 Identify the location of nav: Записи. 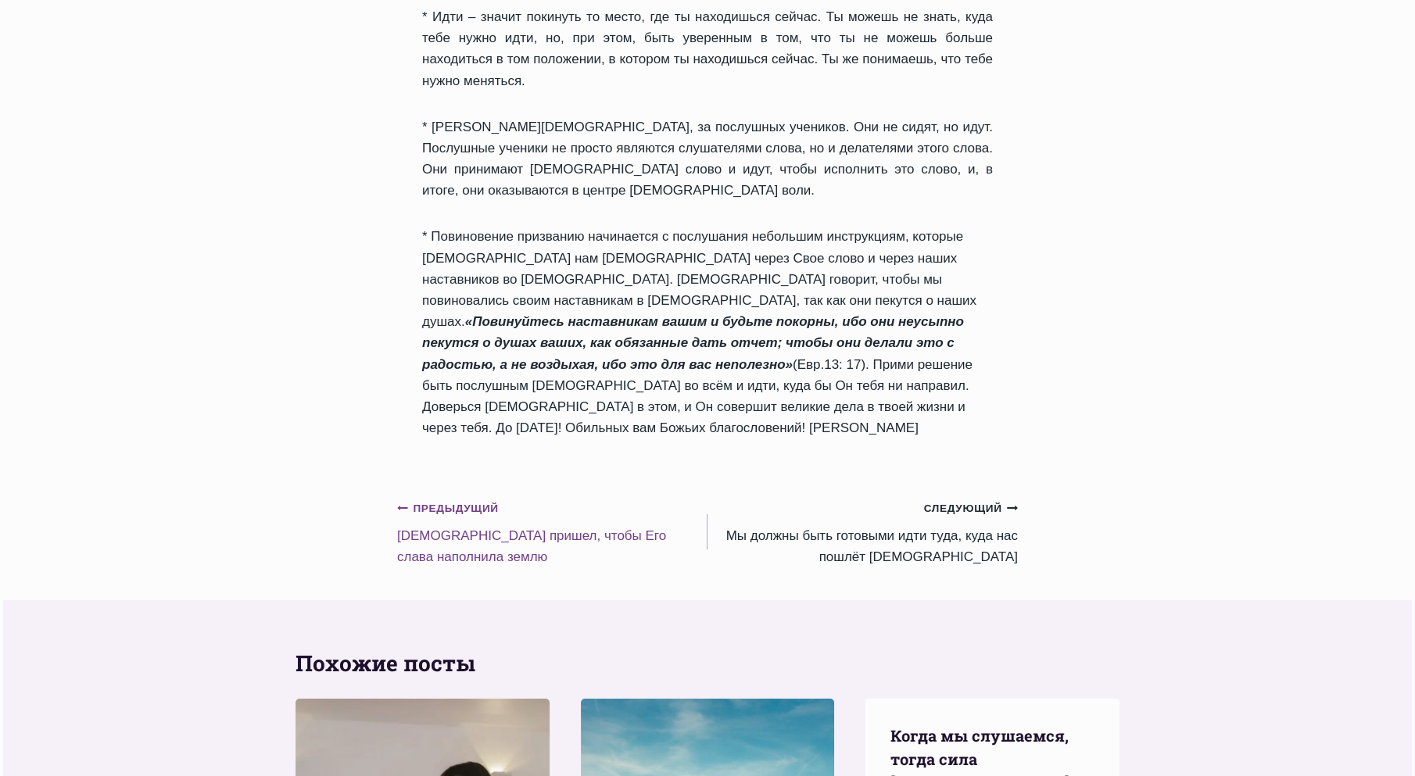
(708, 532).